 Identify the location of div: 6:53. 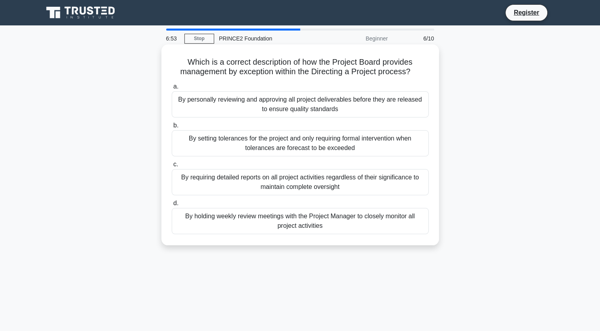
(173, 38).